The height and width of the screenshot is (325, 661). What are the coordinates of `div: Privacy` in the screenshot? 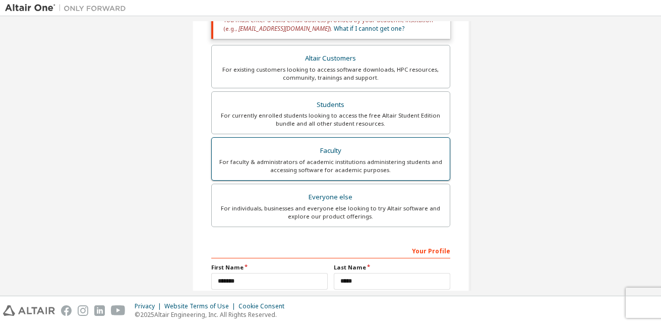 It's located at (149, 306).